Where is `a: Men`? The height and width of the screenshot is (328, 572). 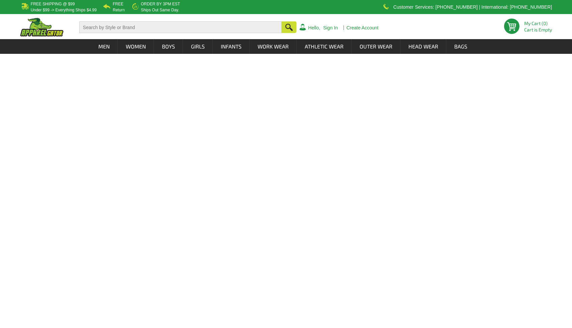 a: Men is located at coordinates (104, 46).